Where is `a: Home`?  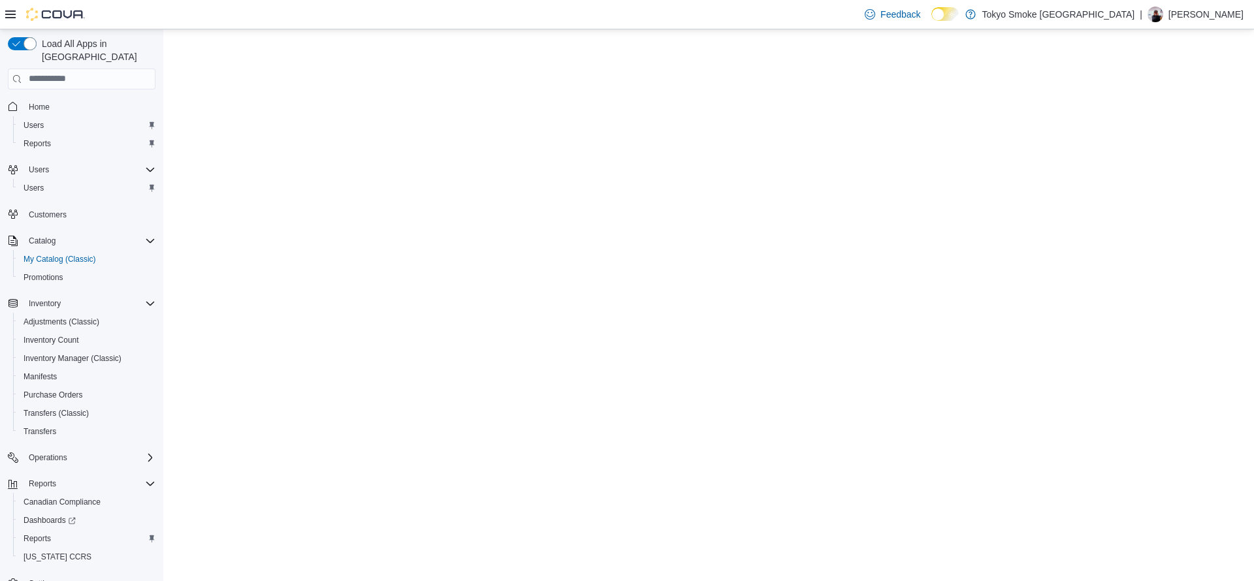 a: Home is located at coordinates (39, 107).